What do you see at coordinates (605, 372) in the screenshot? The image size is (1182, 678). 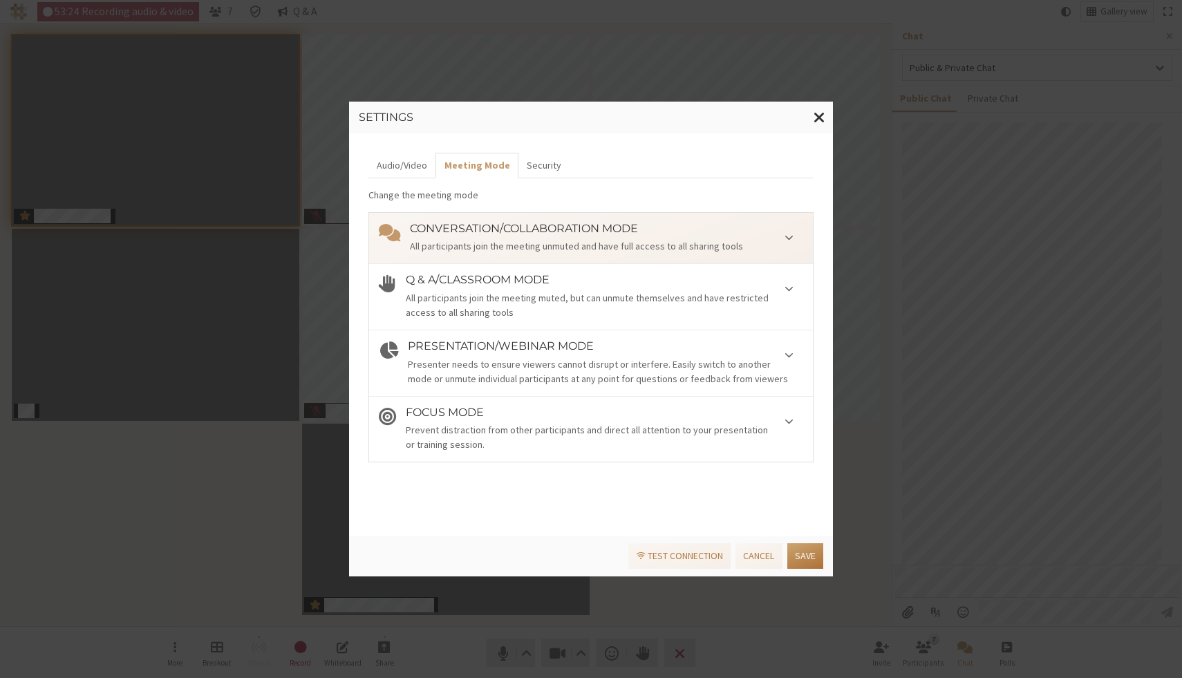 I see `div: Presenter needs to ensure viewers cannot disrupt or interfere. Easily switch to another mode or u...` at bounding box center [605, 372].